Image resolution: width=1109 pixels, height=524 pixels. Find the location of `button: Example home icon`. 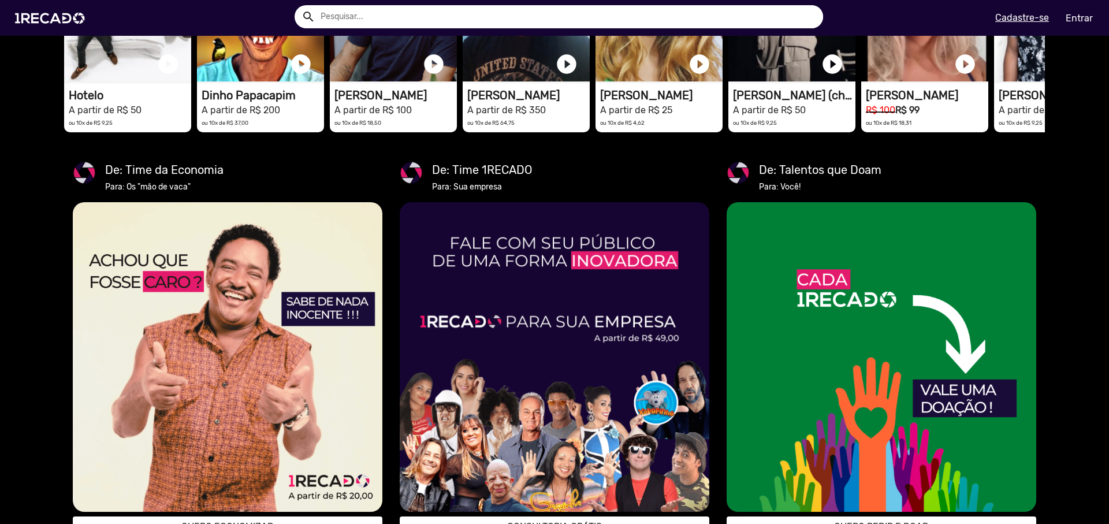

button: Example home icon is located at coordinates (307, 16).